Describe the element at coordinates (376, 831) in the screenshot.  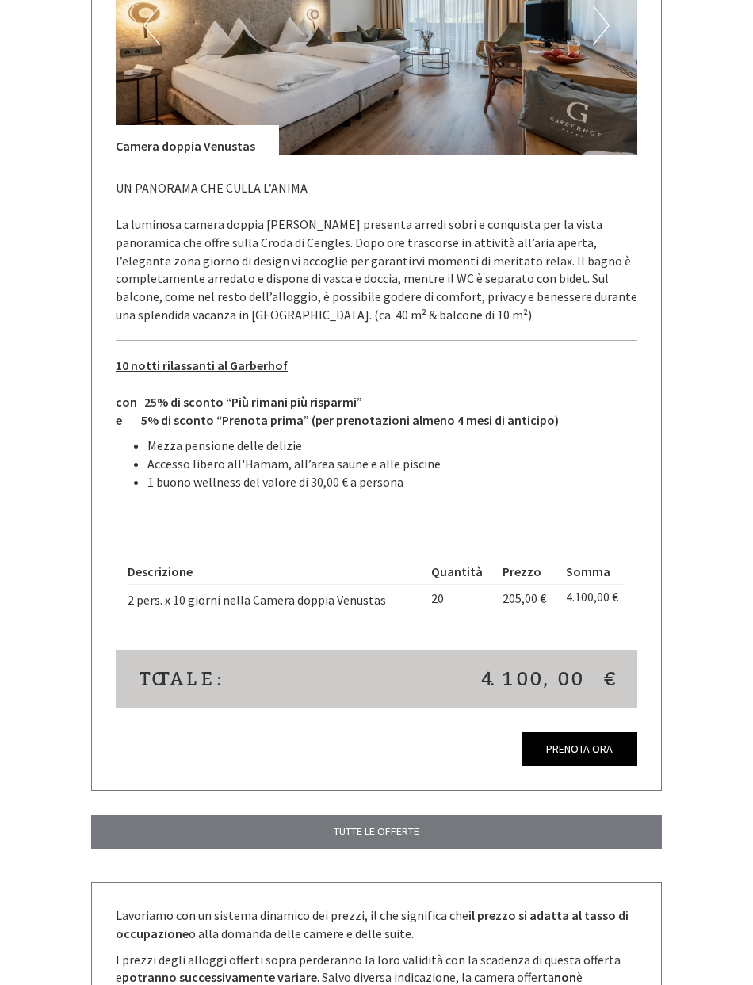
I see `a: TUTTE LE OFFERTE` at that location.